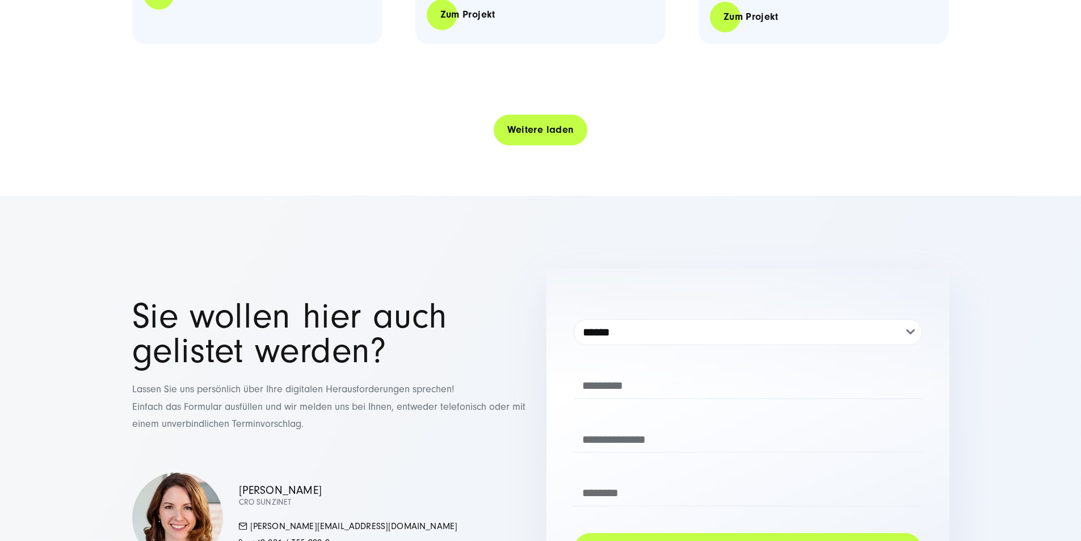 Image resolution: width=1081 pixels, height=541 pixels. Describe the element at coordinates (541, 129) in the screenshot. I see `a: Weitere laden` at that location.